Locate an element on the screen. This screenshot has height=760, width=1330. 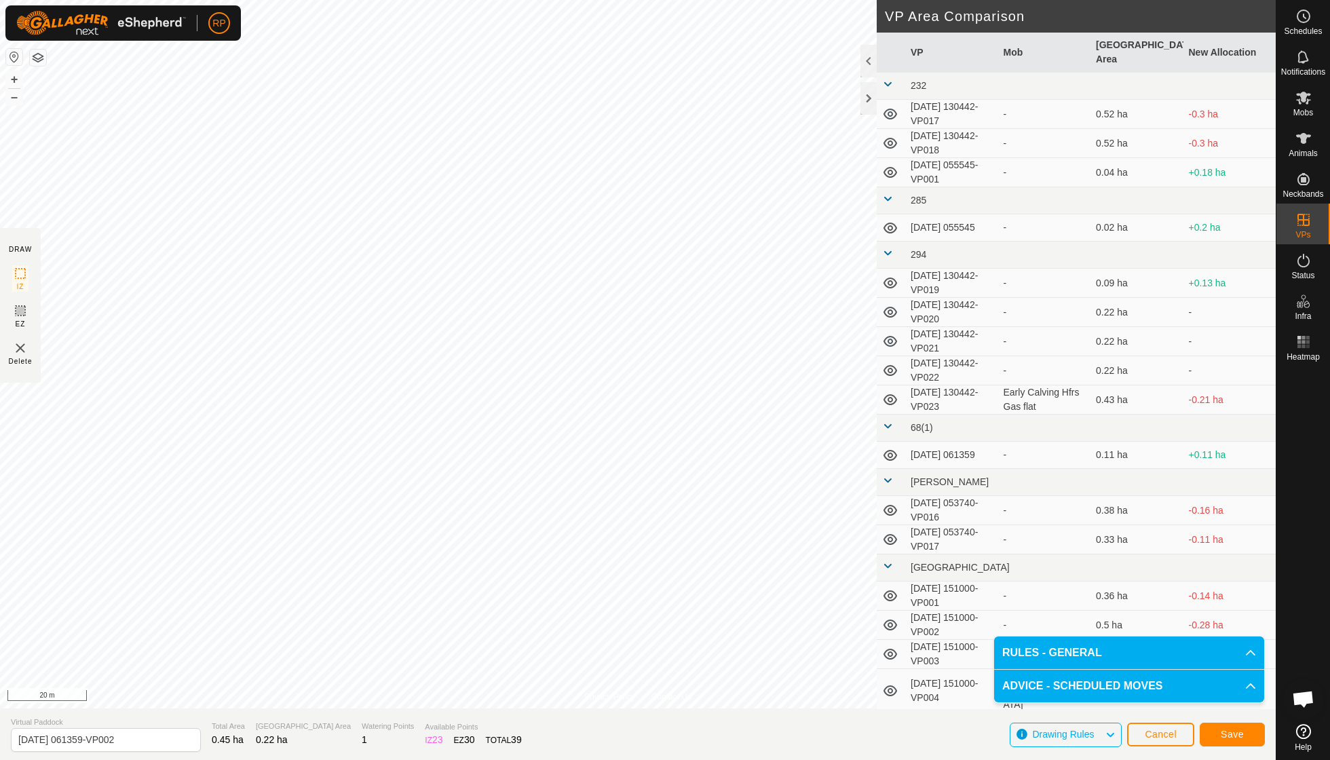
span: 285 is located at coordinates (918, 200).